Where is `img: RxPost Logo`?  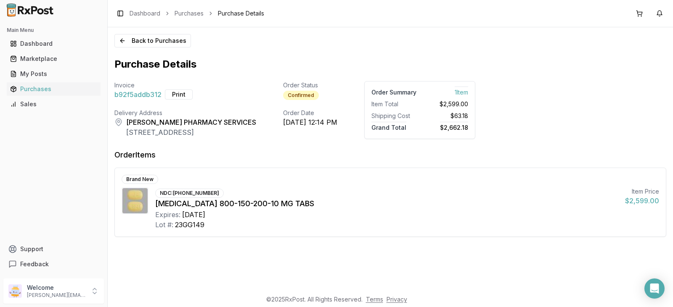
img: RxPost Logo is located at coordinates (30, 10).